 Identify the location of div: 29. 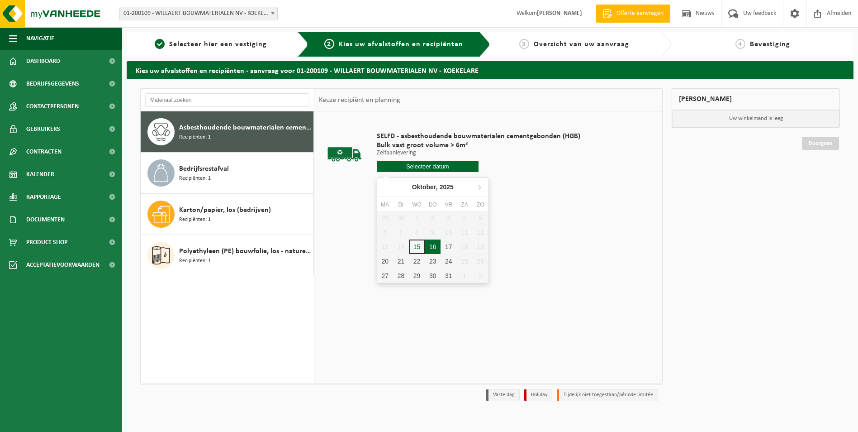
(417, 276).